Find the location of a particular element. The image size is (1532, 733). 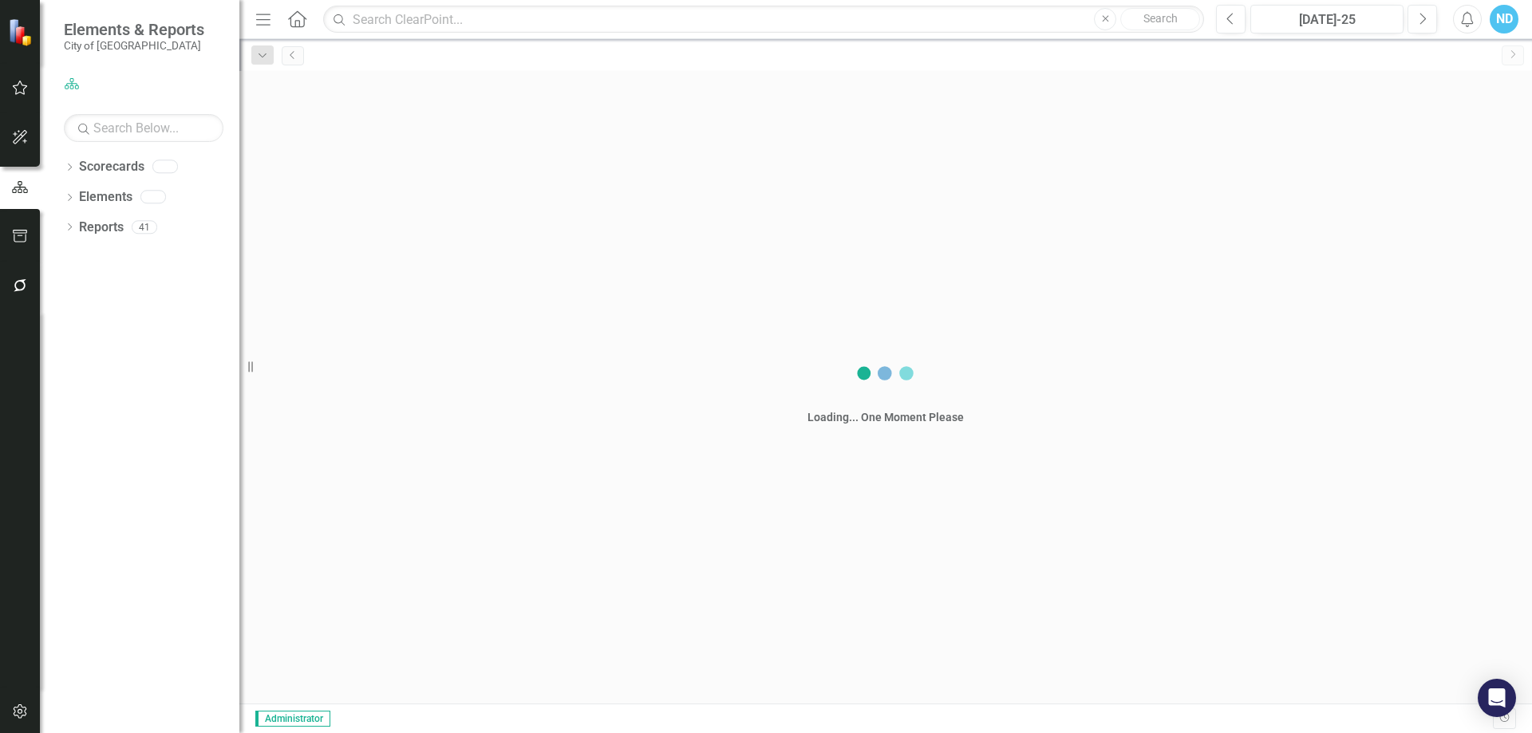

img: ClearPoint Strategy is located at coordinates (22, 31).